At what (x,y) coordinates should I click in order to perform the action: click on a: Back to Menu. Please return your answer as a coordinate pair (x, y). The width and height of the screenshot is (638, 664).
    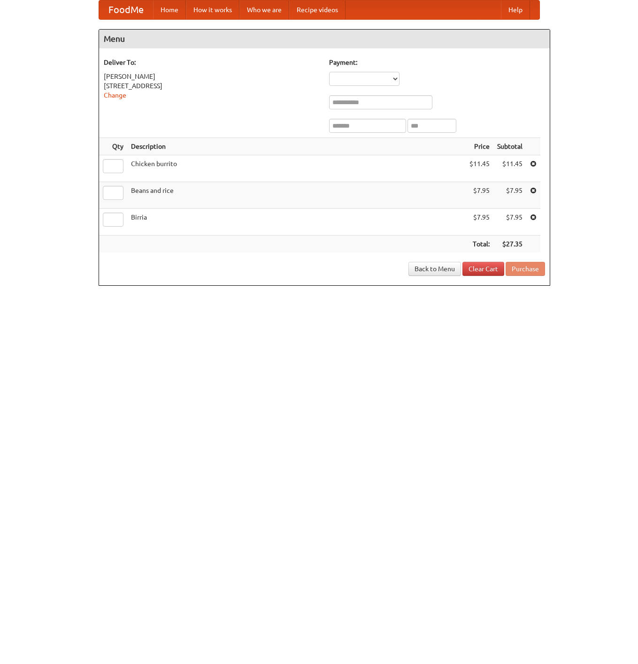
    Looking at the image, I should click on (434, 269).